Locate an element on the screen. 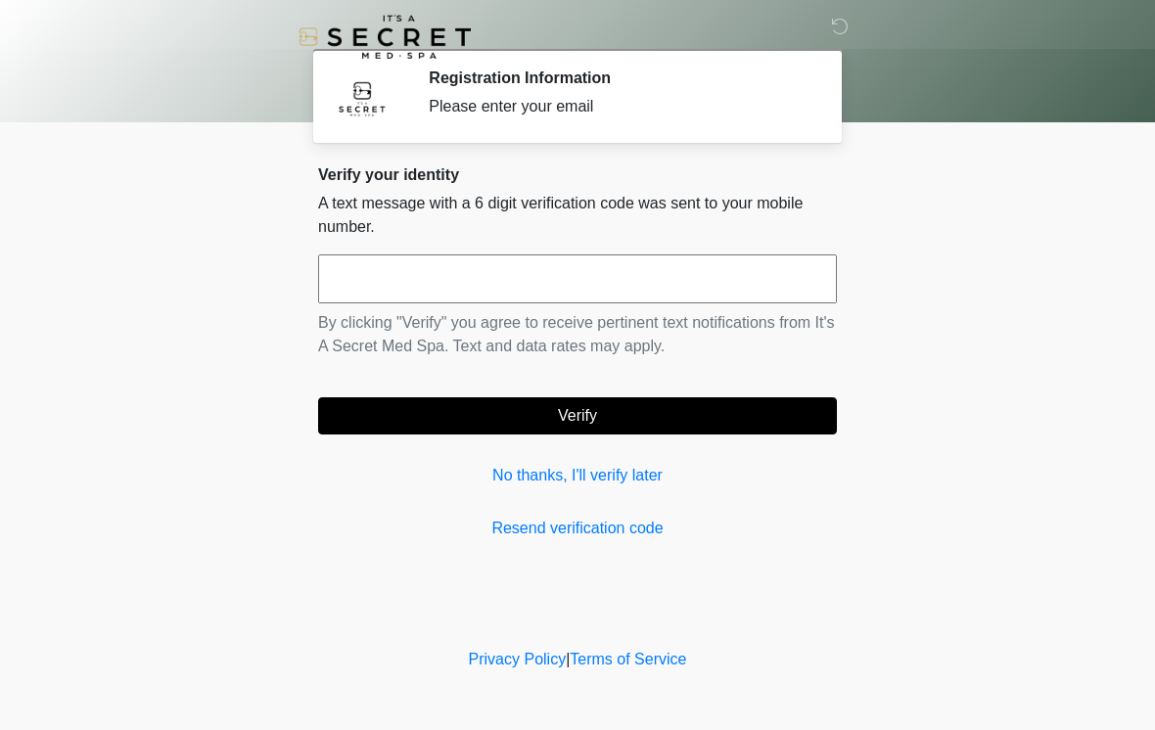  h2: Registration Information is located at coordinates (618, 77).